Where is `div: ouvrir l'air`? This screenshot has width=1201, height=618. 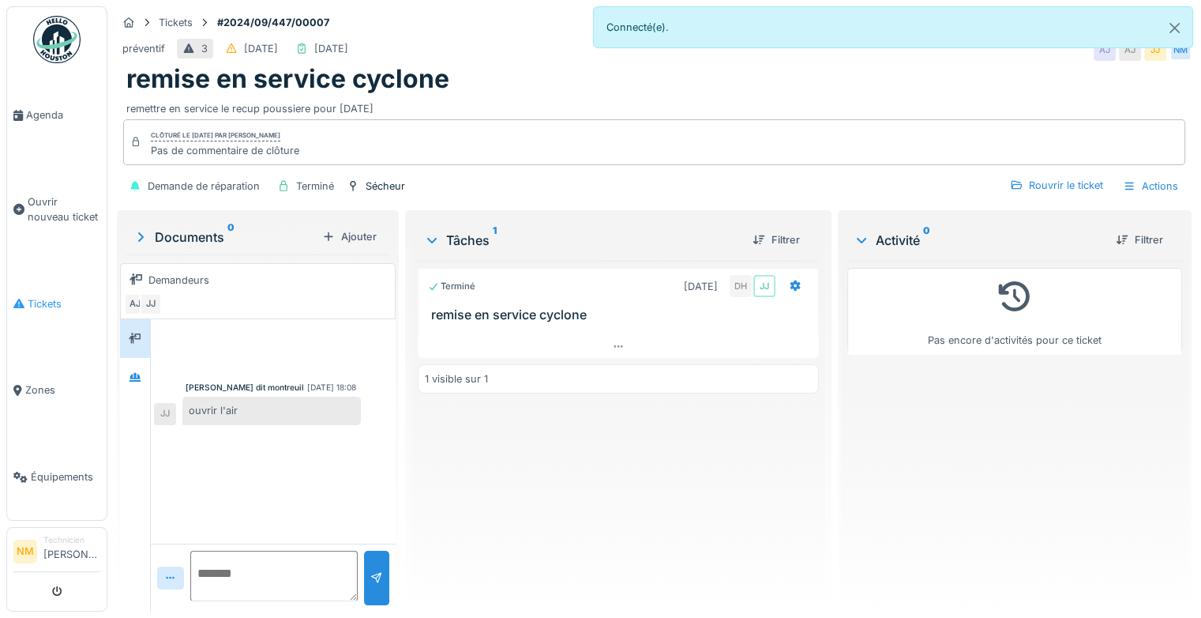
div: ouvrir l'air is located at coordinates (272, 410).